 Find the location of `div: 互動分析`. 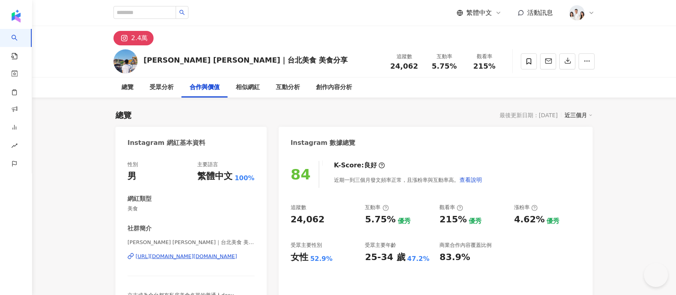

div: 互動分析 is located at coordinates (288, 87).